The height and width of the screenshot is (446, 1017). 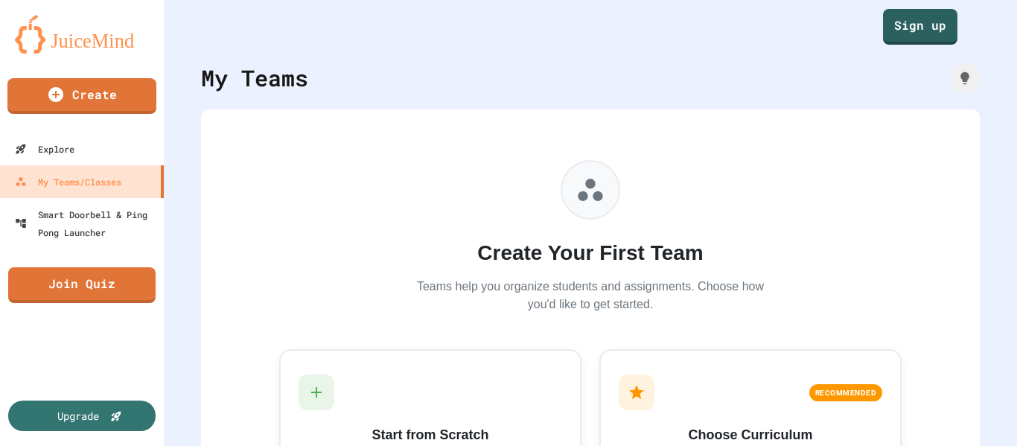 I want to click on img: logo-orange.svg, so click(x=82, y=34).